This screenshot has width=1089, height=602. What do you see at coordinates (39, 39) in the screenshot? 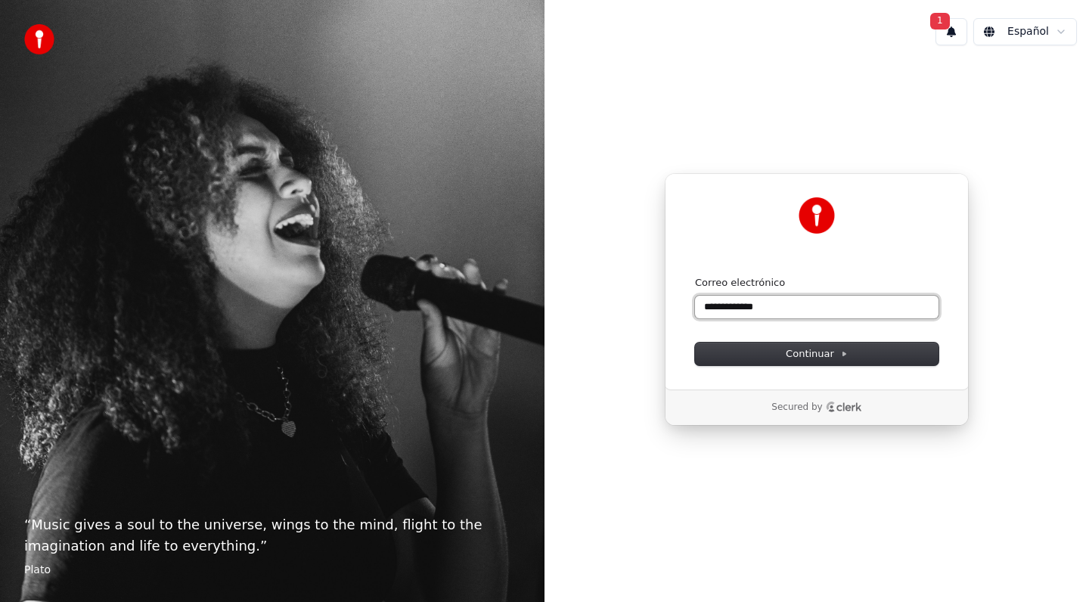
I see `img: youka` at bounding box center [39, 39].